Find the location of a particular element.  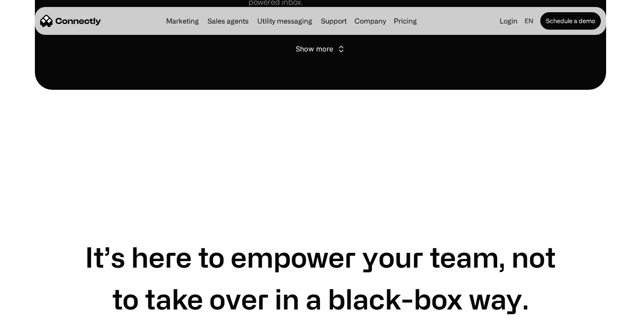

a: Sales agents is located at coordinates (228, 21).